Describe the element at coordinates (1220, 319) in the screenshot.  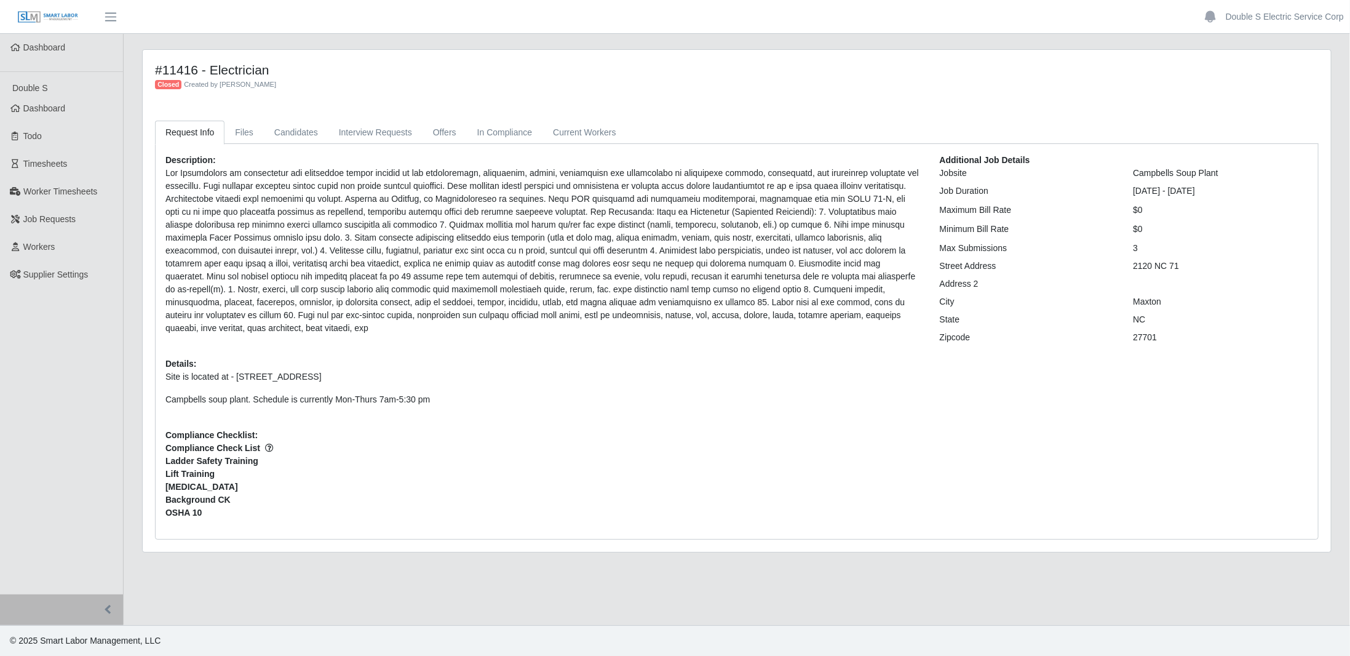
I see `div: NC` at that location.